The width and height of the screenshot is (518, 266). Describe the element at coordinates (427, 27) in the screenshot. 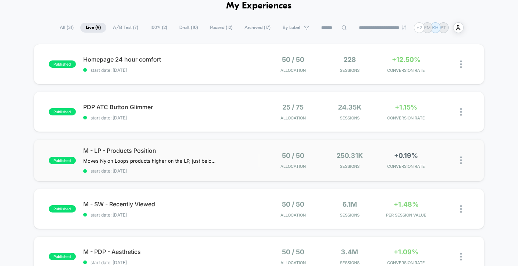

I see `p: EM` at that location.